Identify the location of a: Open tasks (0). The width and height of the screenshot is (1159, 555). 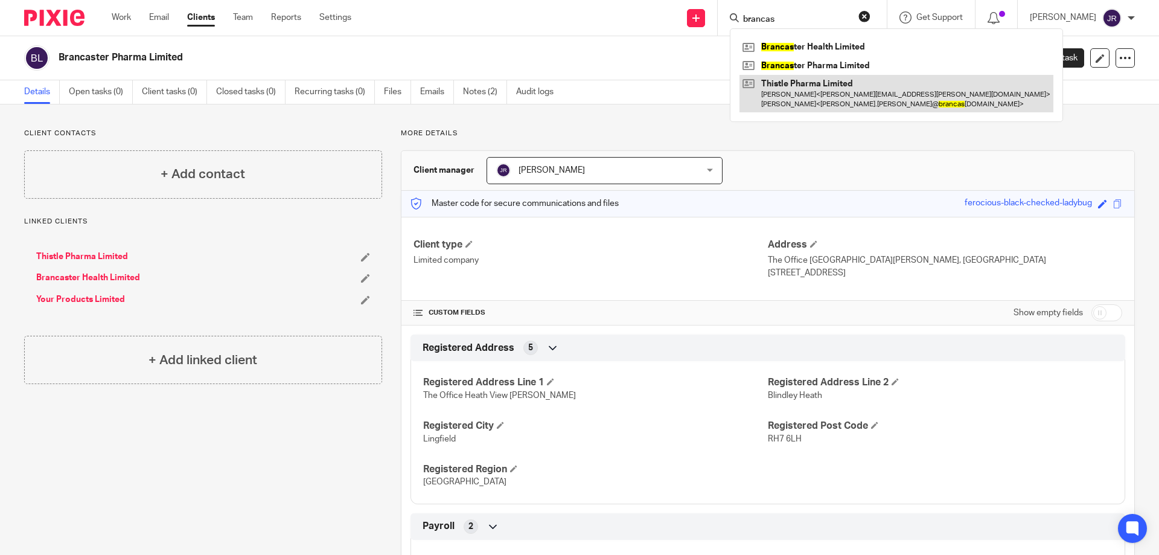
(101, 92).